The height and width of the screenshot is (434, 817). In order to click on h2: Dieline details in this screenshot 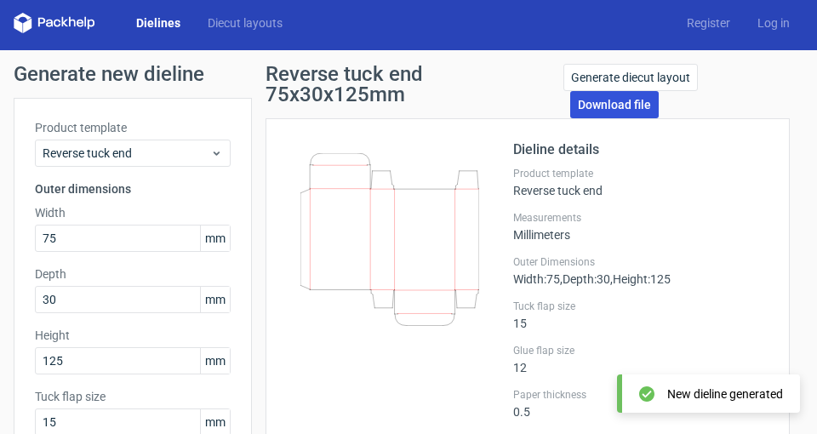, I will do `click(641, 150)`.